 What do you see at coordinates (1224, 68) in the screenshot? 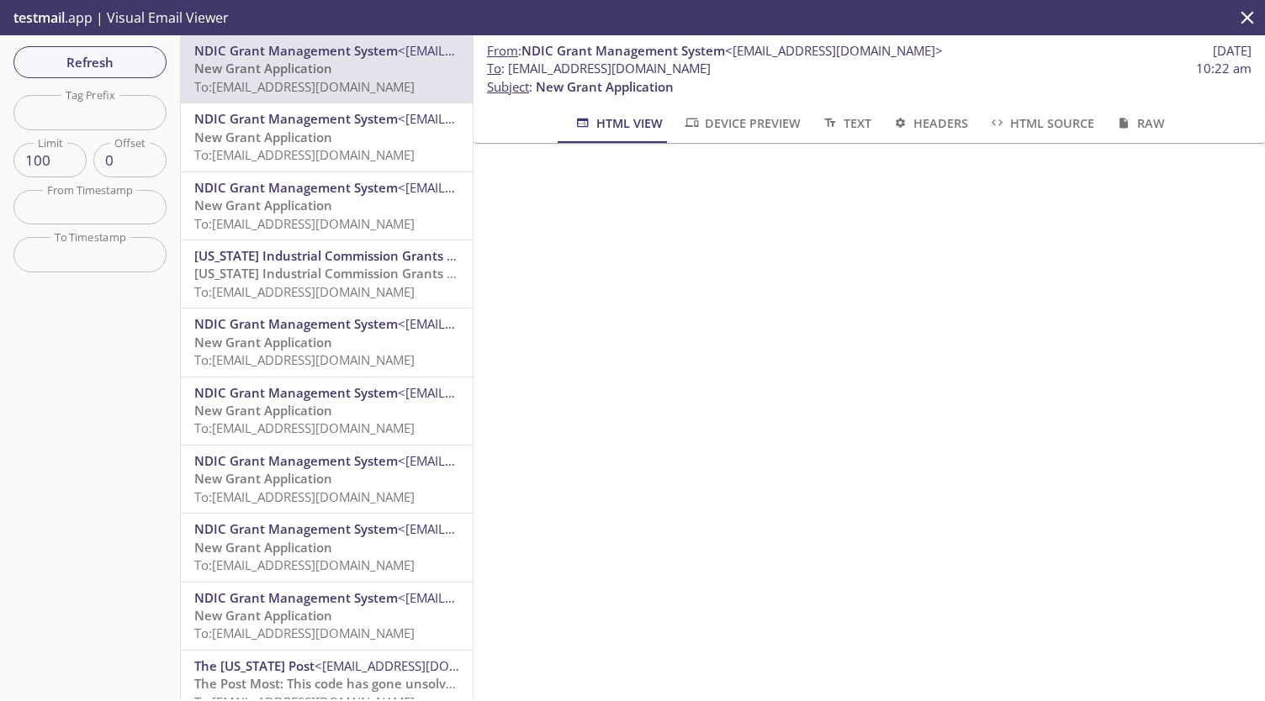
I see `span: 10:22 am` at bounding box center [1224, 68].